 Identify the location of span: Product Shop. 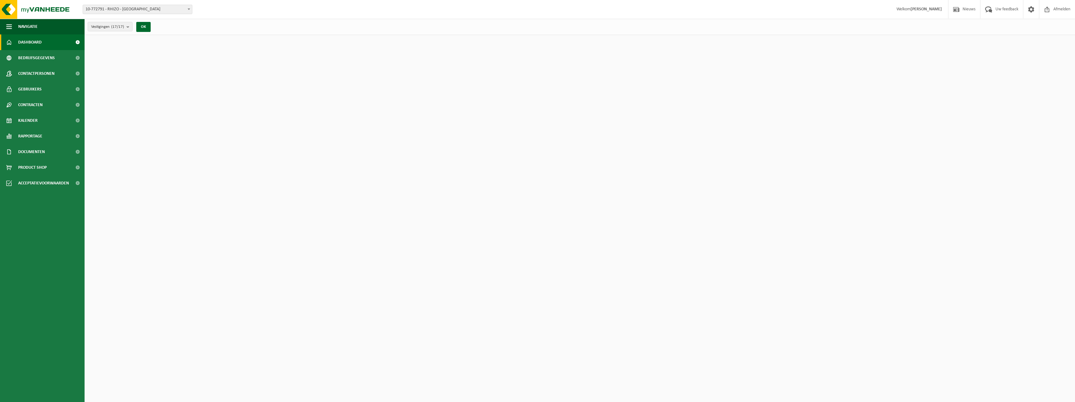
(32, 168).